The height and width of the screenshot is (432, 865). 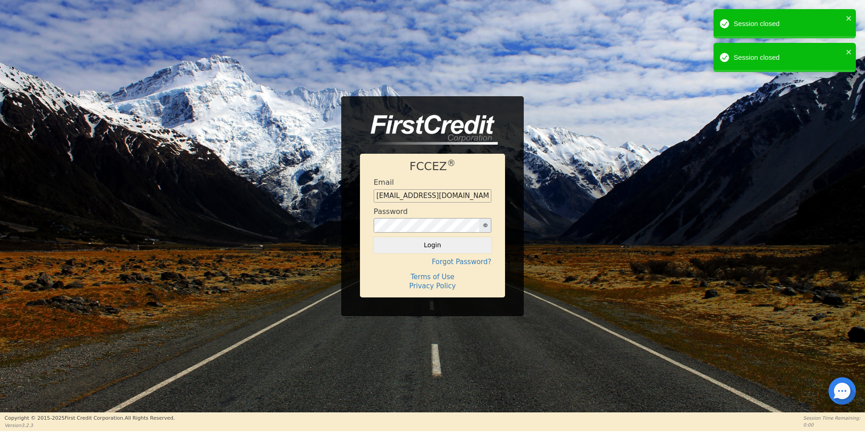 I want to click on p: Version 3.2.3, so click(x=89, y=425).